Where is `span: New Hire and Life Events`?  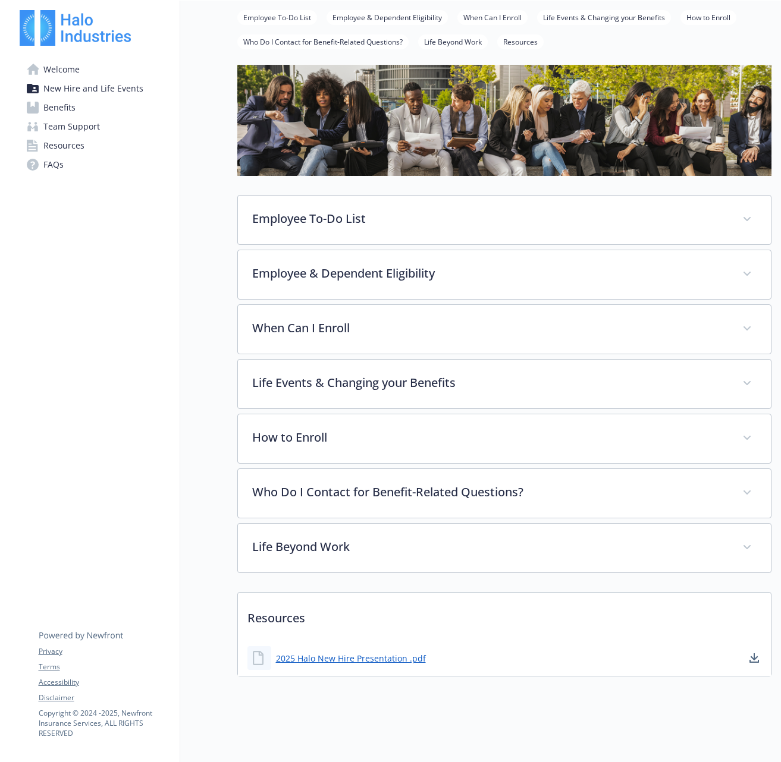
span: New Hire and Life Events is located at coordinates (93, 89).